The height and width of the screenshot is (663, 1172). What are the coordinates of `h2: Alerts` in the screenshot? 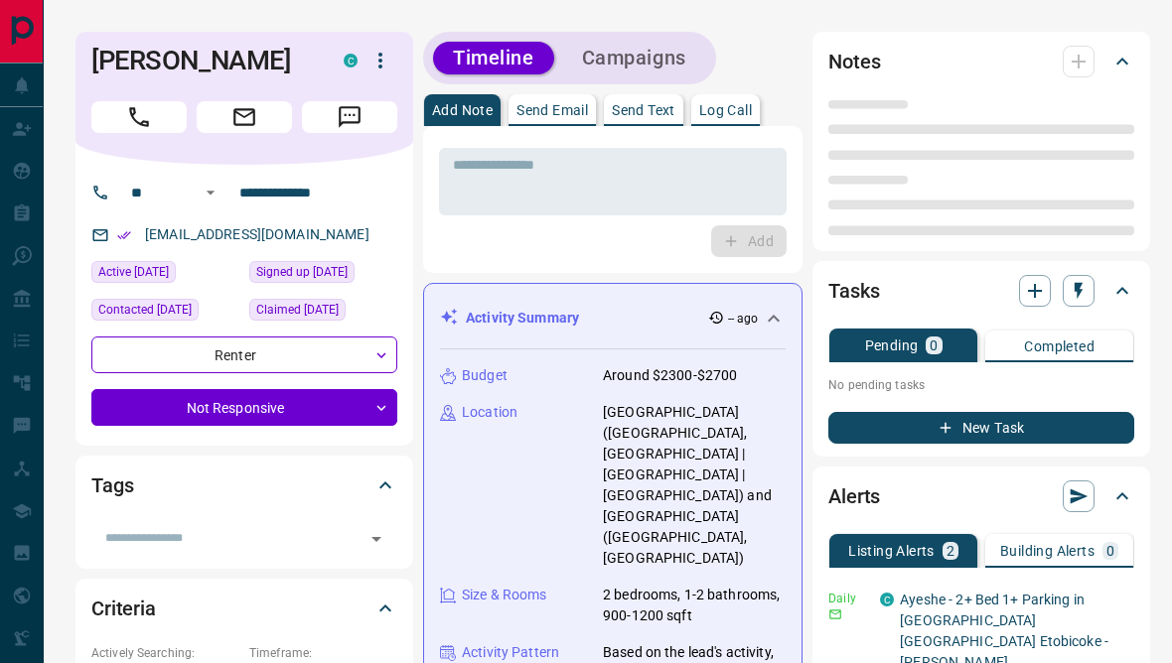 It's located at (854, 496).